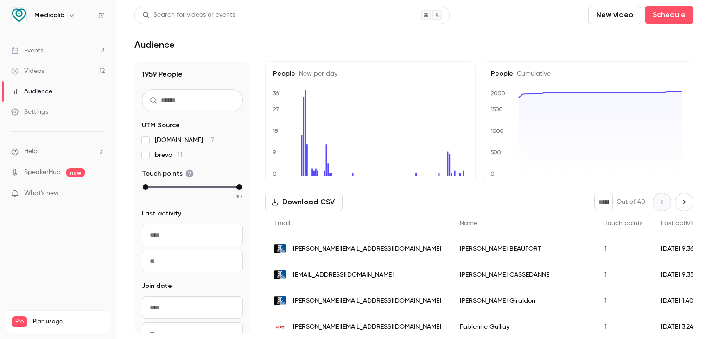 The width and height of the screenshot is (712, 339). I want to click on div: min, so click(146, 187).